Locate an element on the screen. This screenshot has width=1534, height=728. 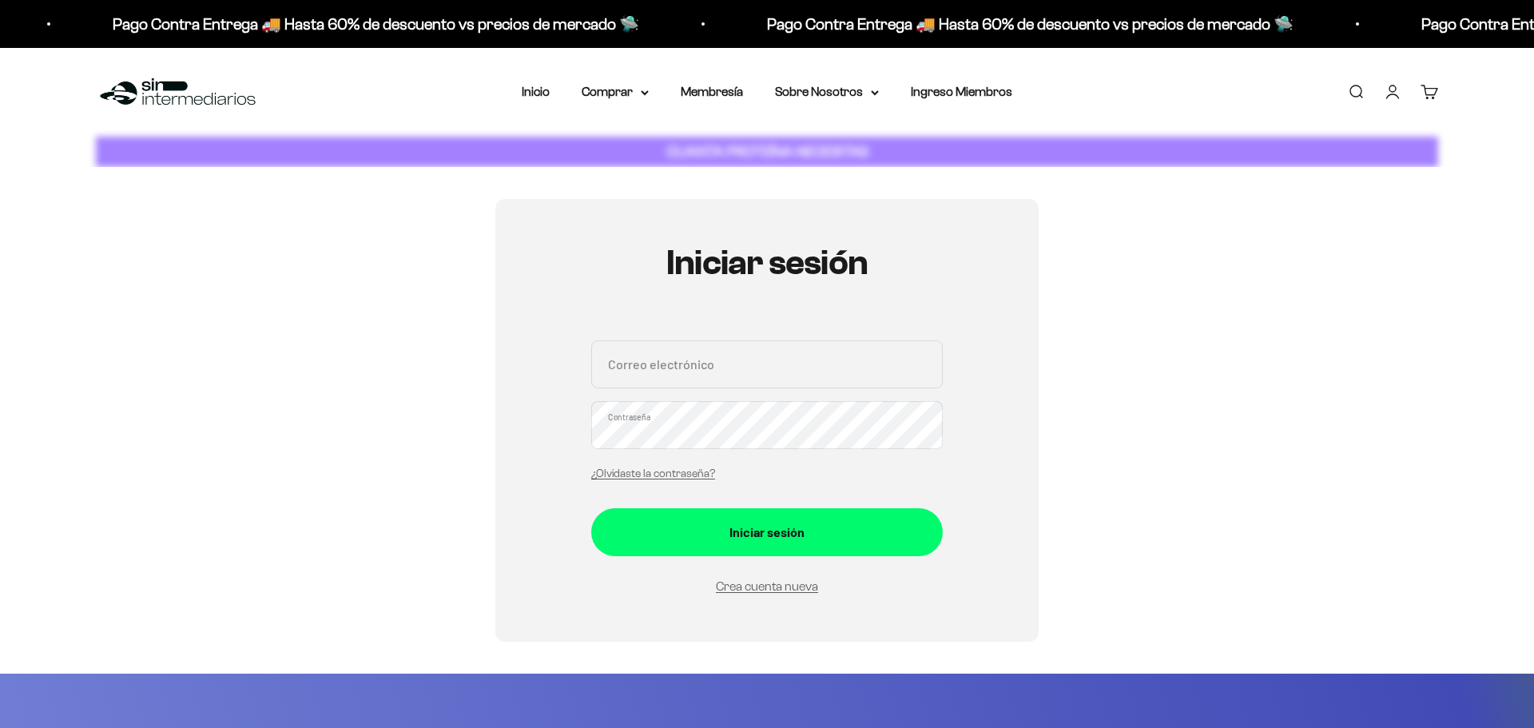
strong: CUANTA PROTEÍNA NECESITAS is located at coordinates (767, 151).